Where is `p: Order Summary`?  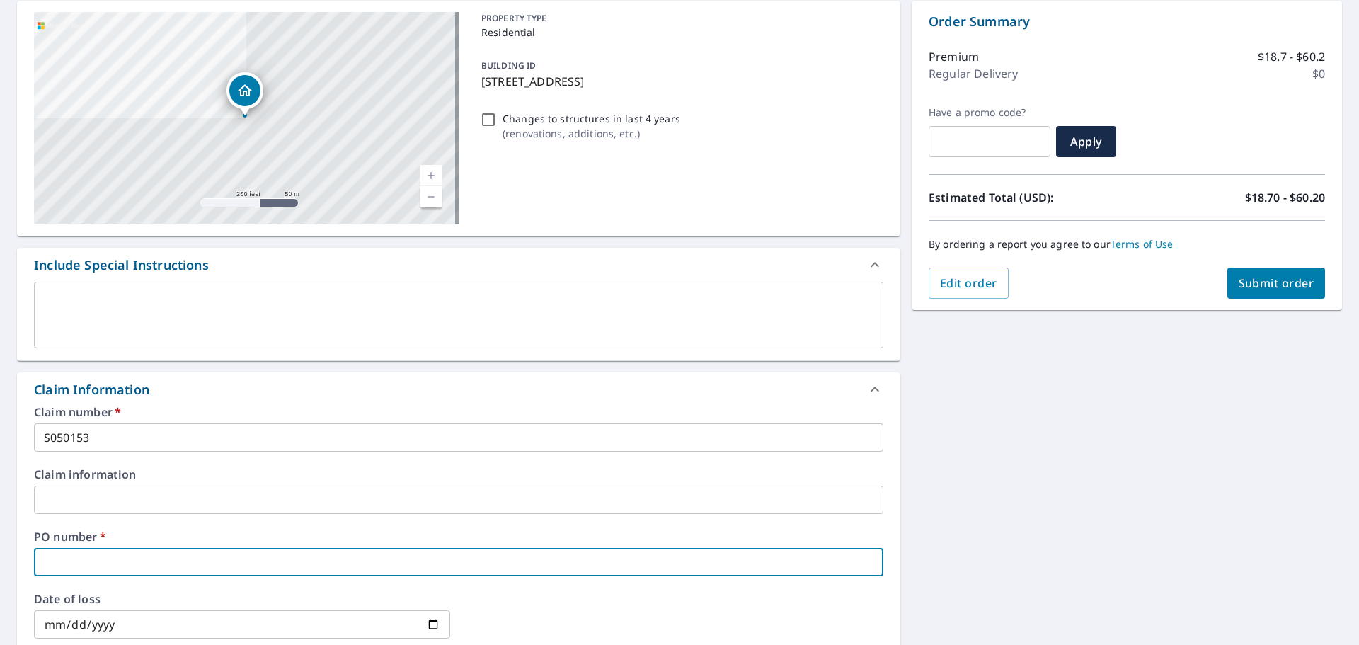 p: Order Summary is located at coordinates (1127, 21).